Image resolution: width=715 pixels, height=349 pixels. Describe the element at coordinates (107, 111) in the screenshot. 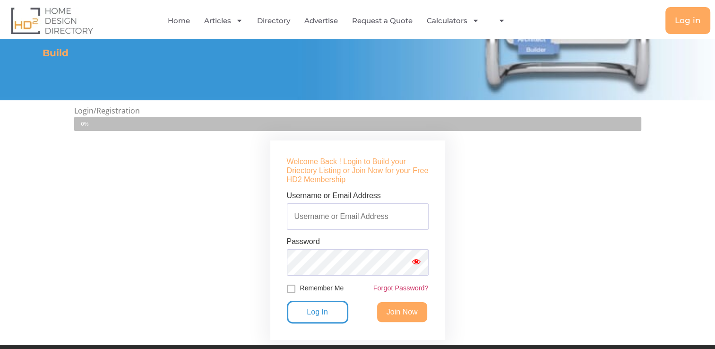

I see `span: Login/Registration` at that location.